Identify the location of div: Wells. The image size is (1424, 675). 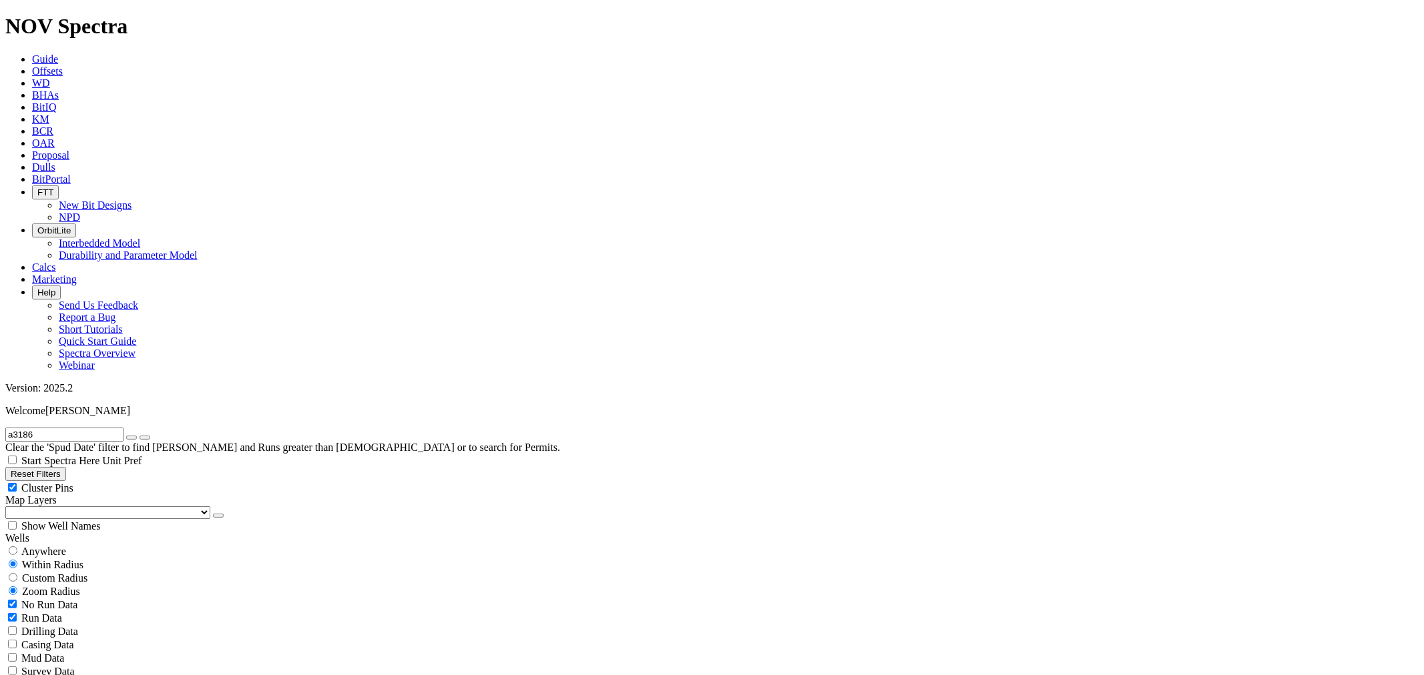
(711, 539).